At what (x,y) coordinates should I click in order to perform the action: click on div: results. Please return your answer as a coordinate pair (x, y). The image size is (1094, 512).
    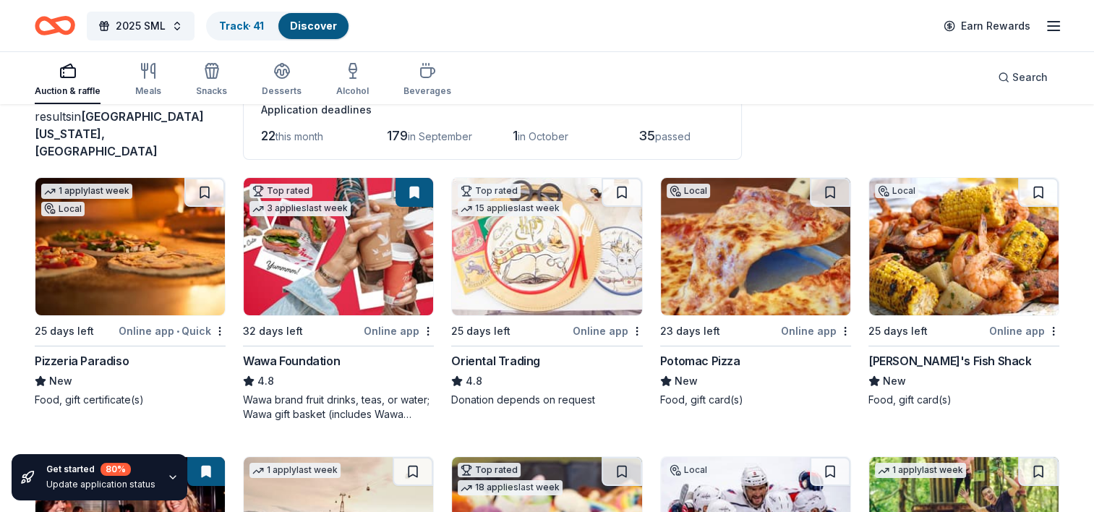
    Looking at the image, I should click on (130, 134).